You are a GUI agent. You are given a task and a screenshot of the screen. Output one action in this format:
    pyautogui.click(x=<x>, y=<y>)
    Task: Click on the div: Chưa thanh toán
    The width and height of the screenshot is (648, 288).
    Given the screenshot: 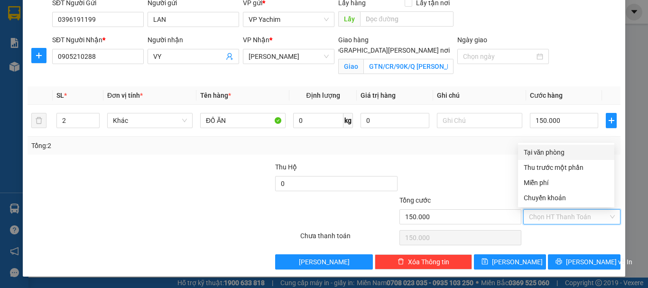 What is the action you would take?
    pyautogui.click(x=349, y=239)
    